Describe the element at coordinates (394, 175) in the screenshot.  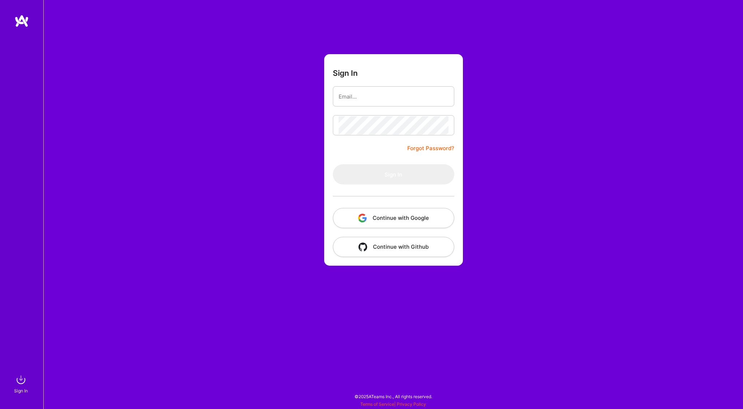
I see `button: Sign In` at that location.